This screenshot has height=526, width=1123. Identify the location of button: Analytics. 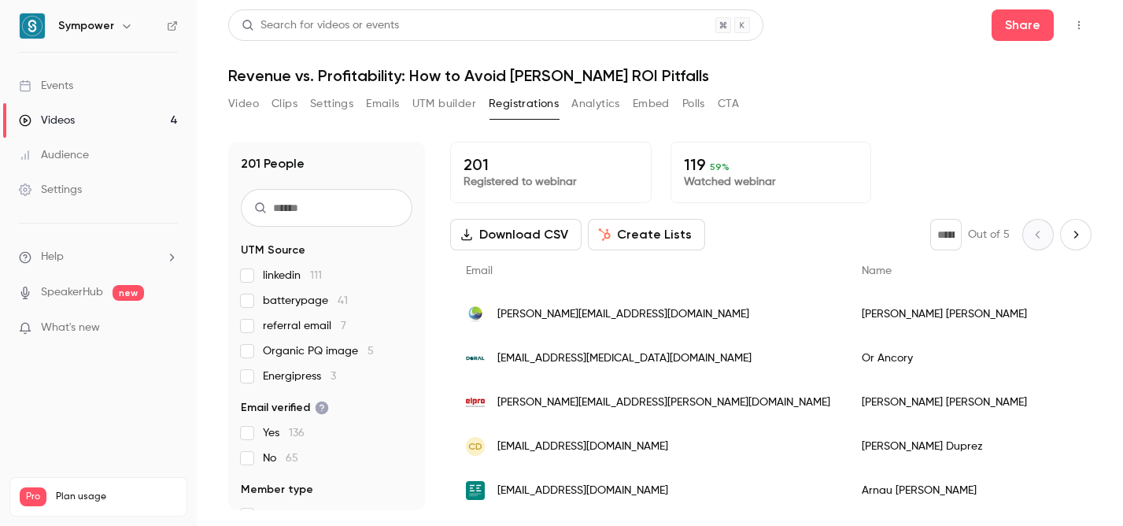
(596, 104).